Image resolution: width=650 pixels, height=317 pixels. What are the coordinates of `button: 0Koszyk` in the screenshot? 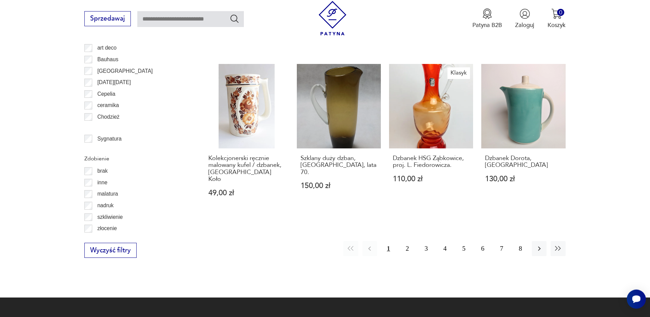 It's located at (556, 19).